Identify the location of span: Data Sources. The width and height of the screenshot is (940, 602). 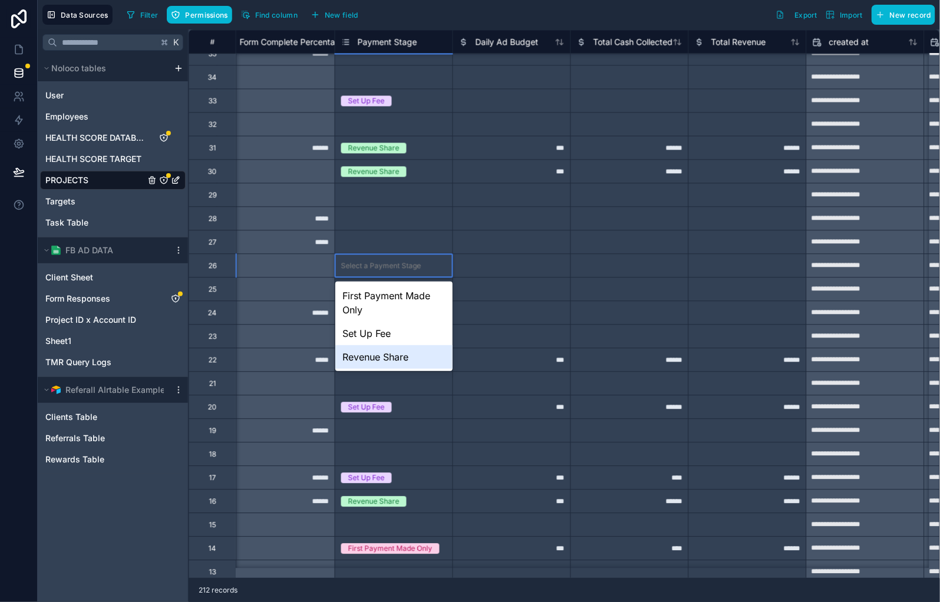
(84, 15).